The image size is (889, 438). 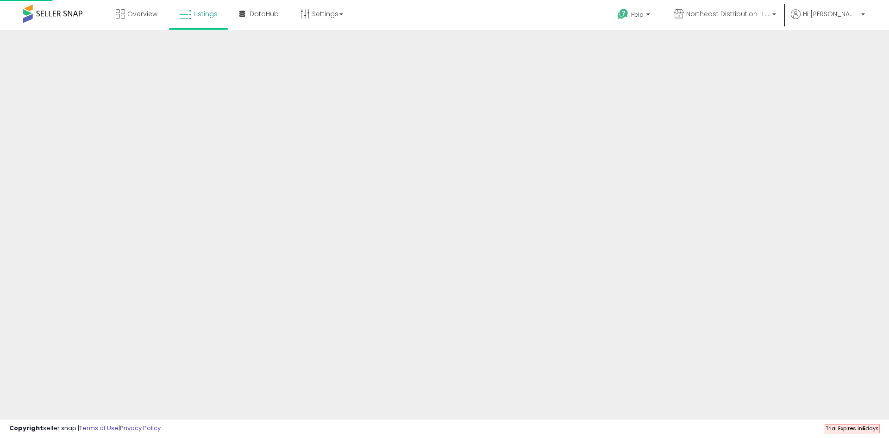 I want to click on span: Northeast Distribution LLC, so click(x=728, y=14).